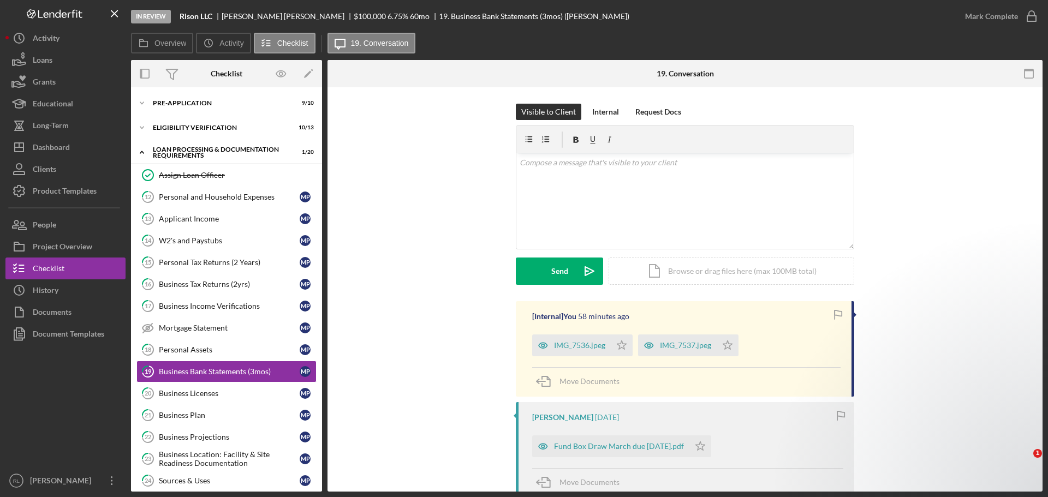 The width and height of the screenshot is (1048, 497). Describe the element at coordinates (65, 169) in the screenshot. I see `a: Clients` at that location.